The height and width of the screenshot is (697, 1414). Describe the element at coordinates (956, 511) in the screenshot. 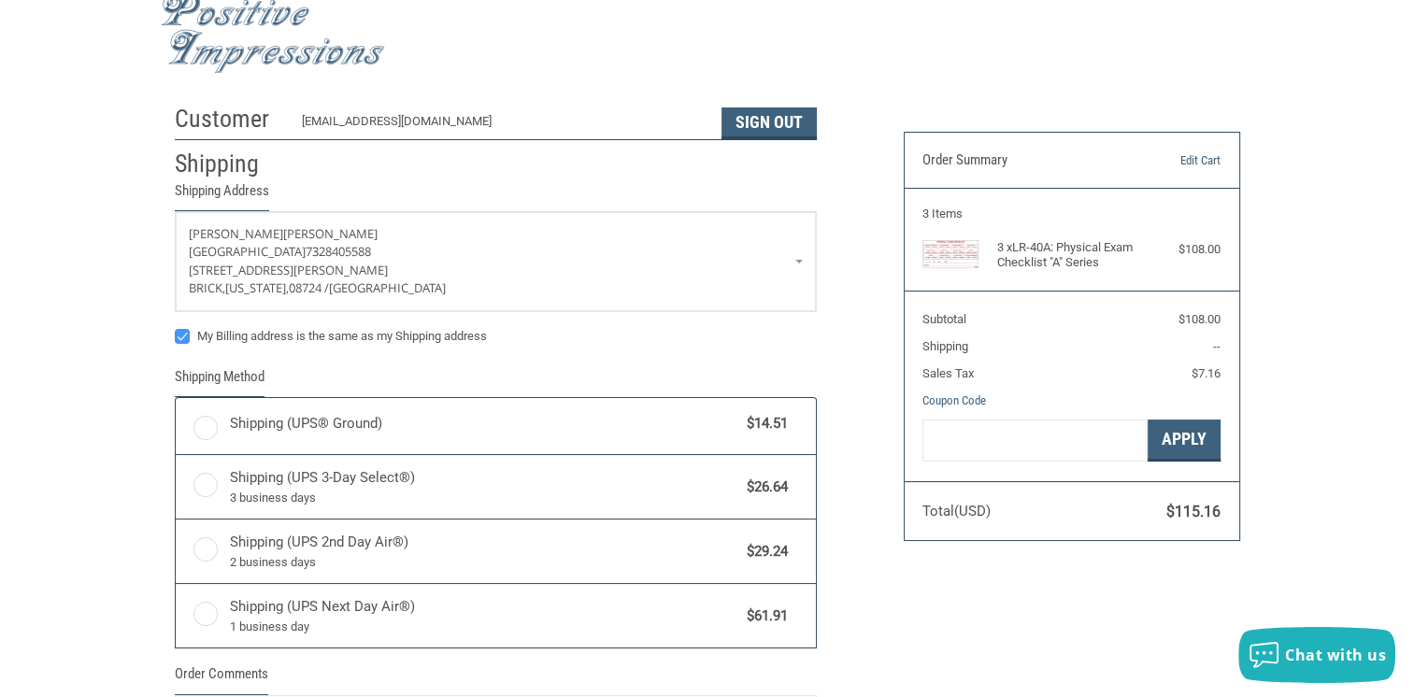

I see `span: Total (USD)` at that location.